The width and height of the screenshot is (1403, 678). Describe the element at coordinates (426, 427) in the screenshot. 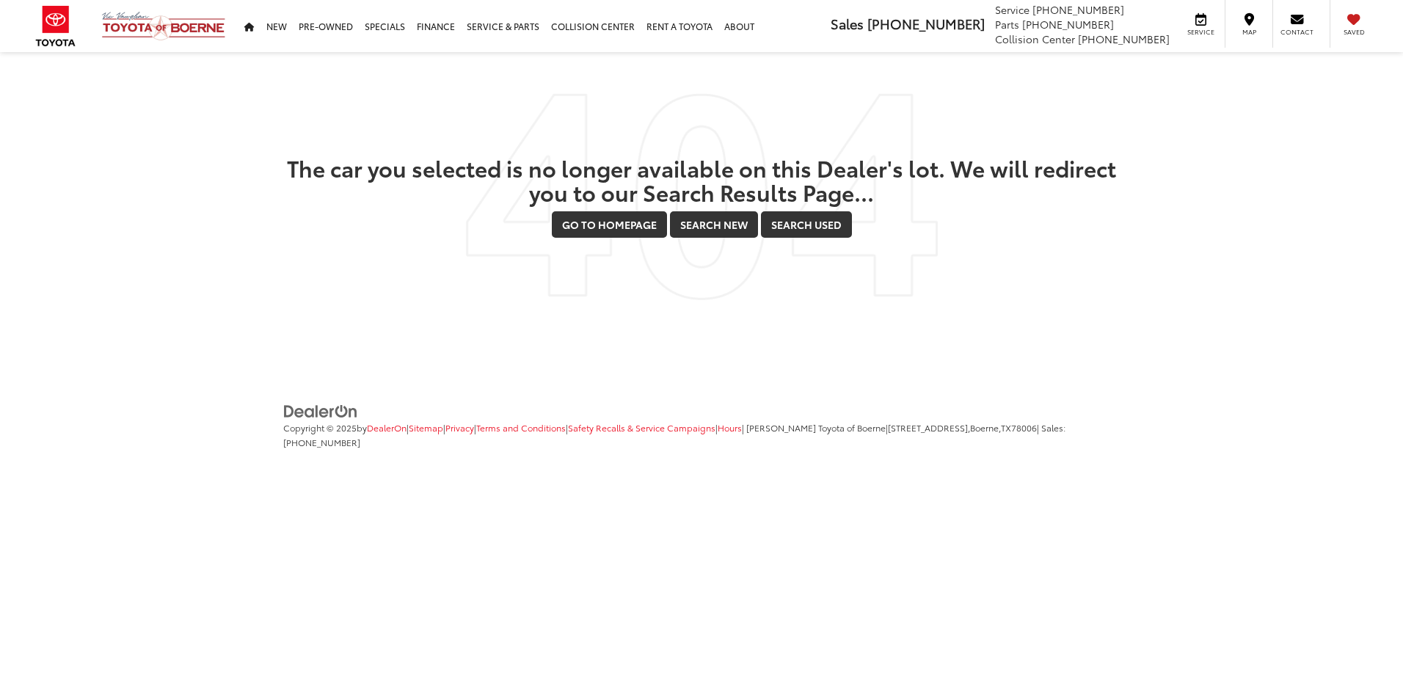

I see `a: Sitemap` at that location.